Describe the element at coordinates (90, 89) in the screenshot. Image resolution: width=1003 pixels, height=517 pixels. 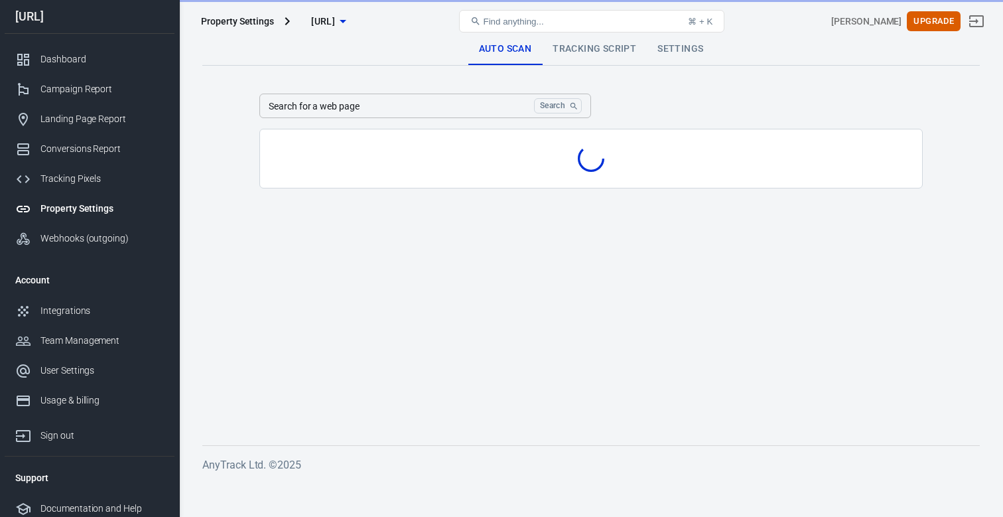
I see `a: Campaign Report` at that location.